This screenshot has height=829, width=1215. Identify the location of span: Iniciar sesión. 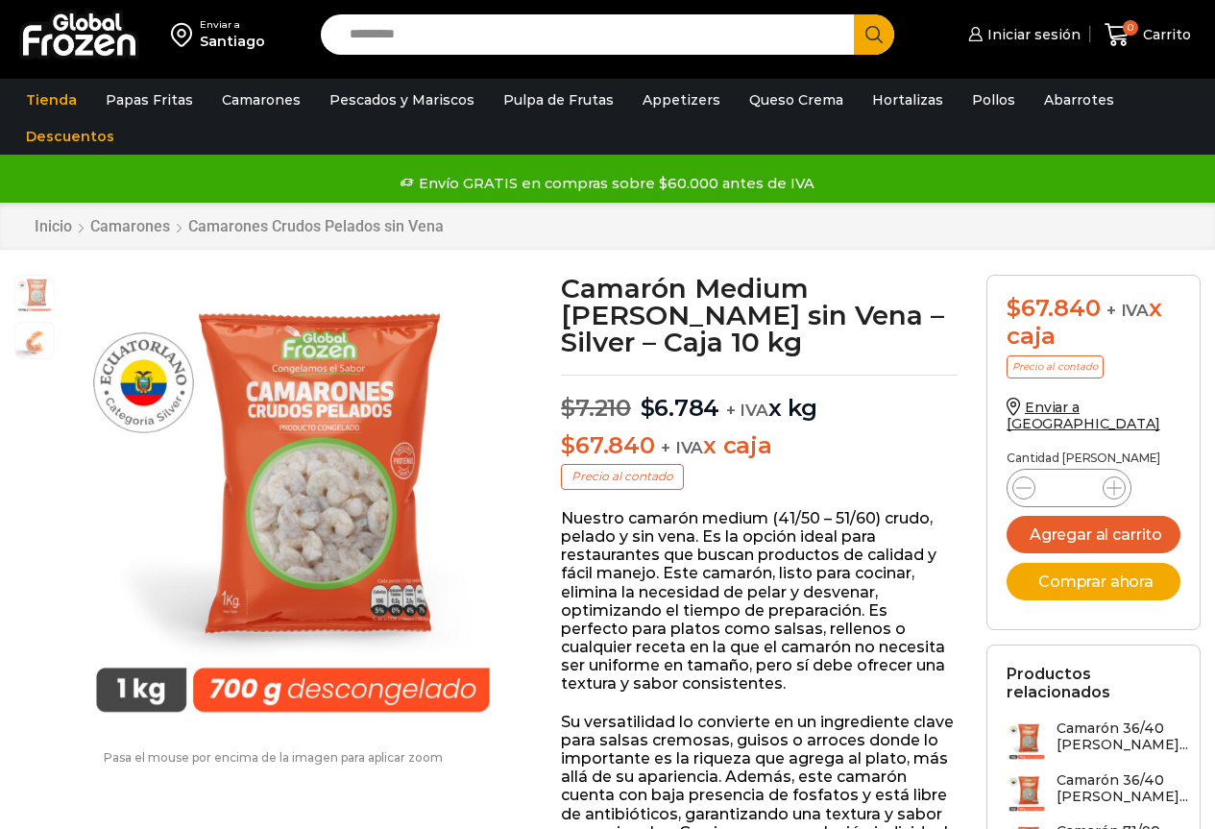
(1031, 35).